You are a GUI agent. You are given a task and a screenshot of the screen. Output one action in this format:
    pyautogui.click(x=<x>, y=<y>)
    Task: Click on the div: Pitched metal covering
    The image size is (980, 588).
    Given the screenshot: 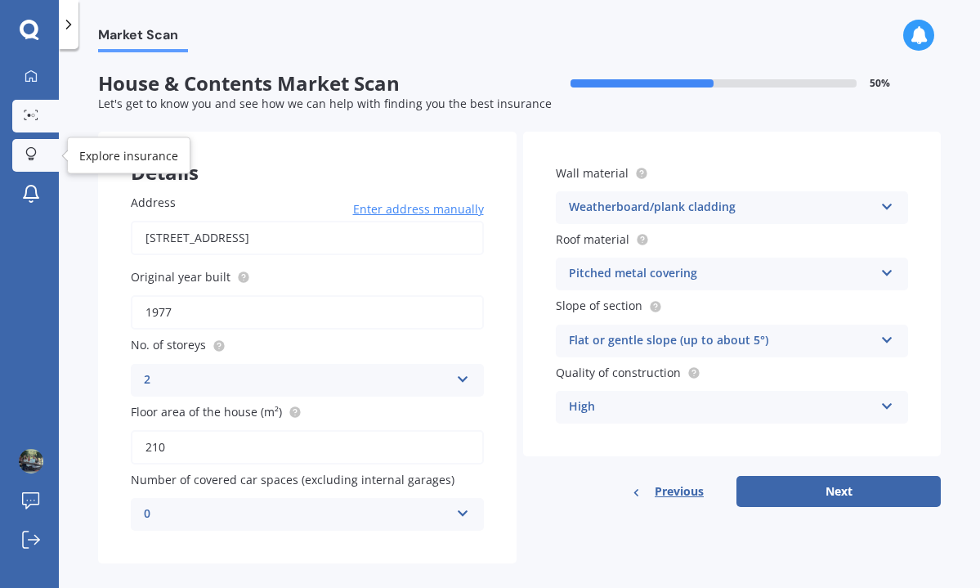 What is the action you would take?
    pyautogui.click(x=722, y=274)
    